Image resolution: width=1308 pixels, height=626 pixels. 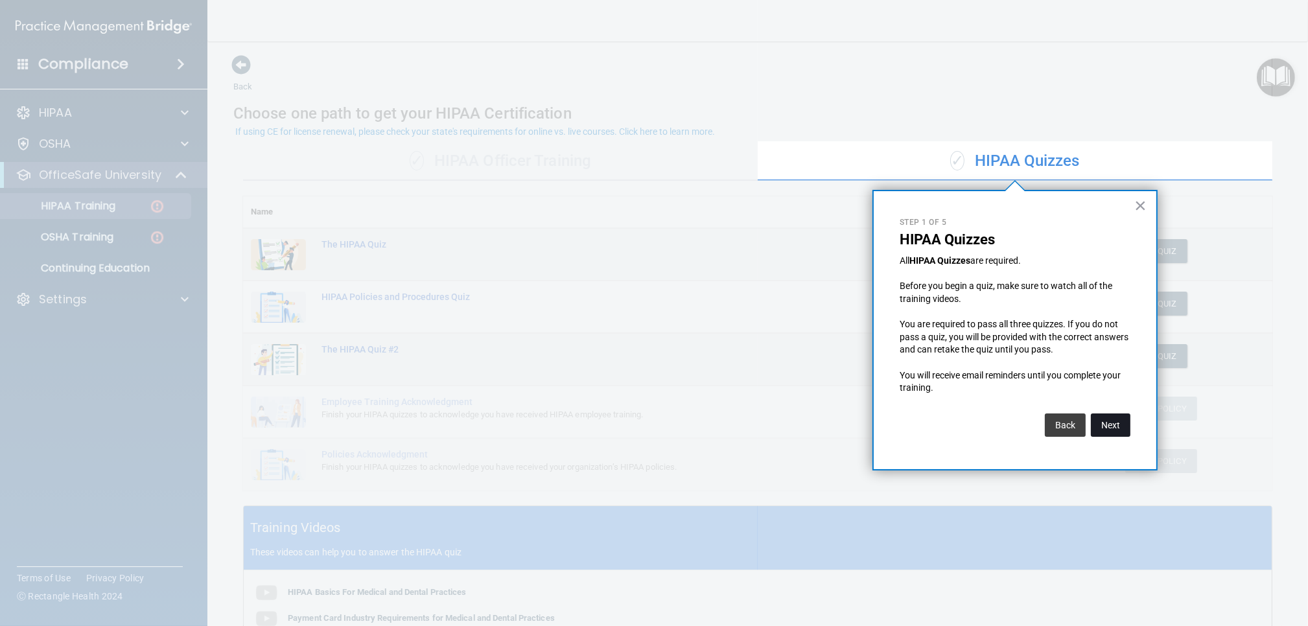 What do you see at coordinates (1140, 205) in the screenshot?
I see `button: Close` at bounding box center [1140, 205].